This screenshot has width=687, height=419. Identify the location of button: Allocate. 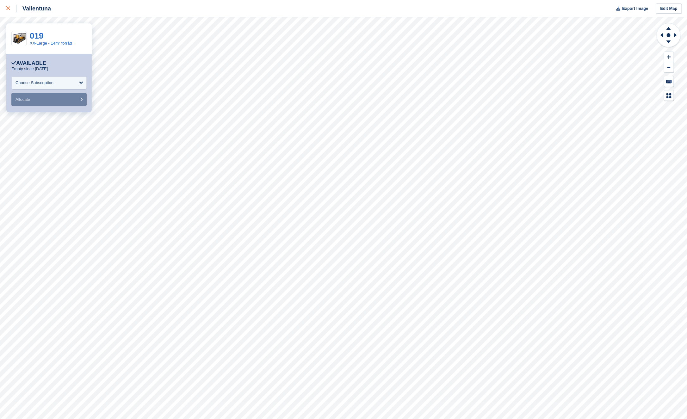
(49, 99).